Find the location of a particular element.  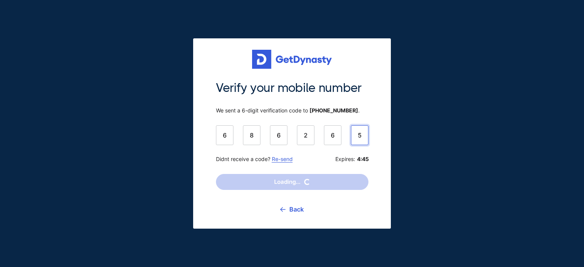

span: Didnt receive a code? is located at coordinates (254, 159).